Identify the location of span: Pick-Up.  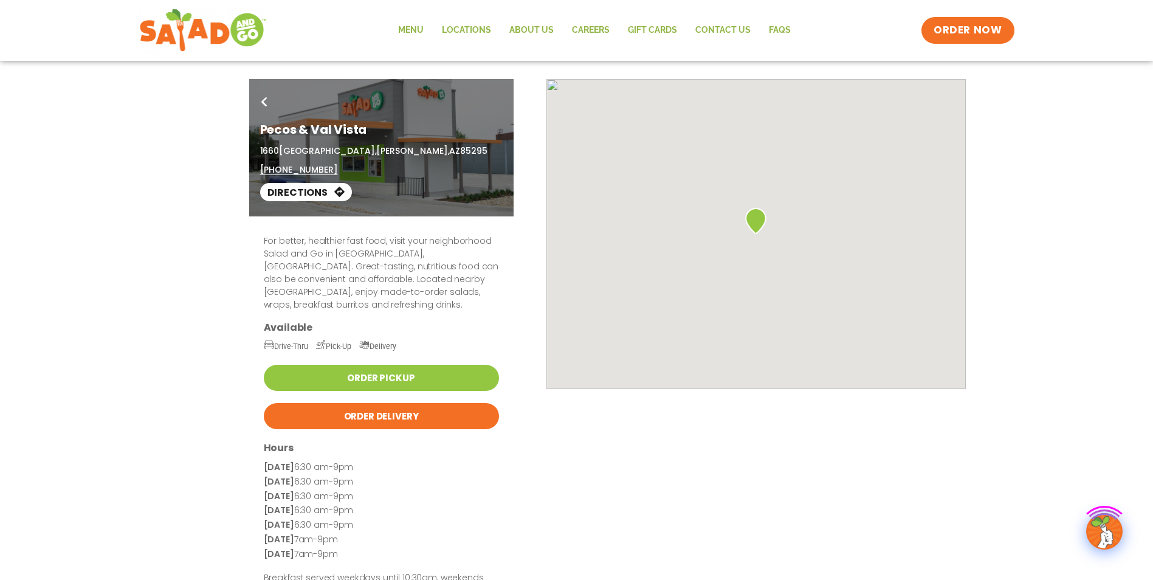
(334, 346).